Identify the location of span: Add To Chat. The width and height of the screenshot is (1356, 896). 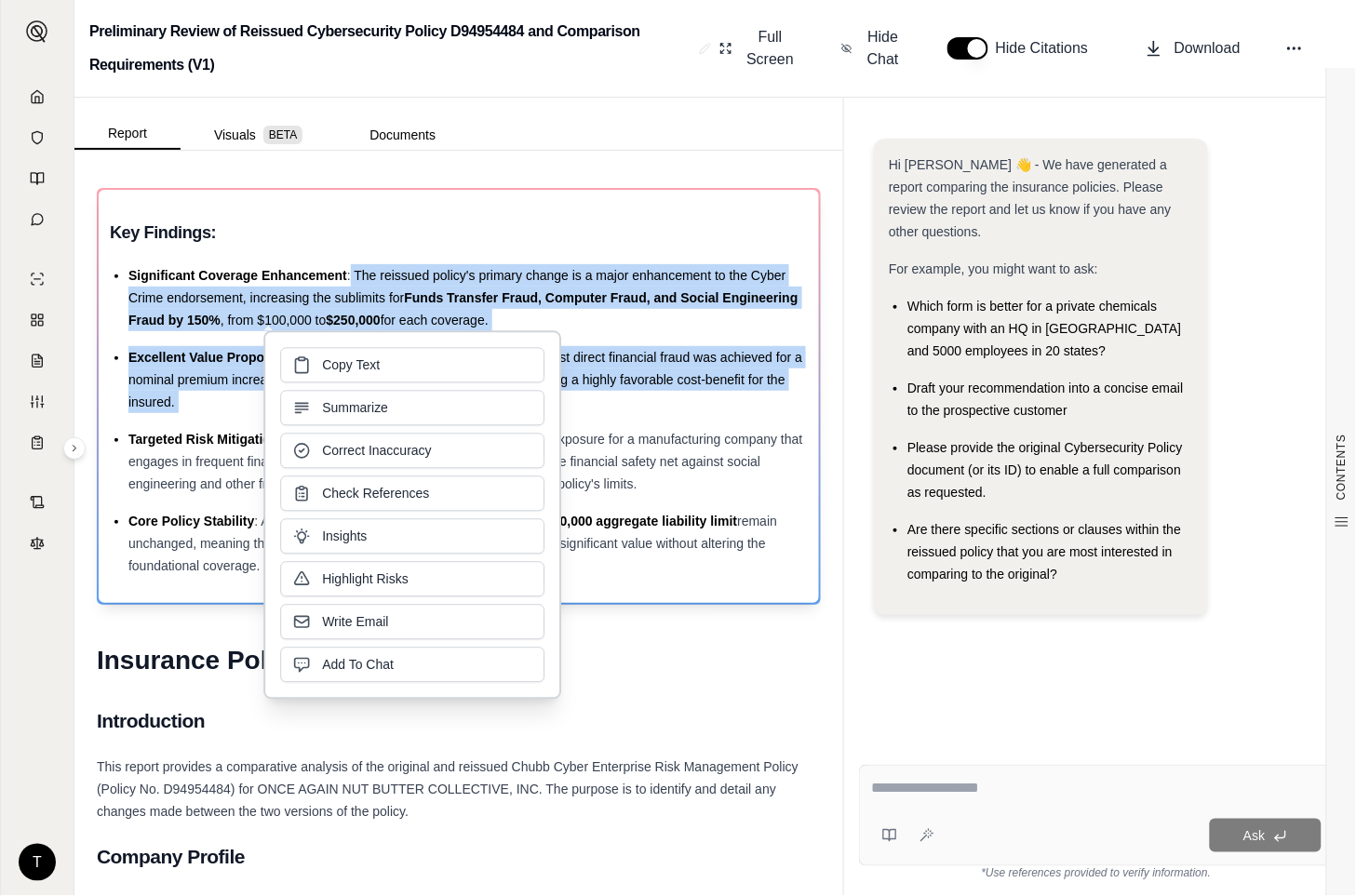
(358, 665).